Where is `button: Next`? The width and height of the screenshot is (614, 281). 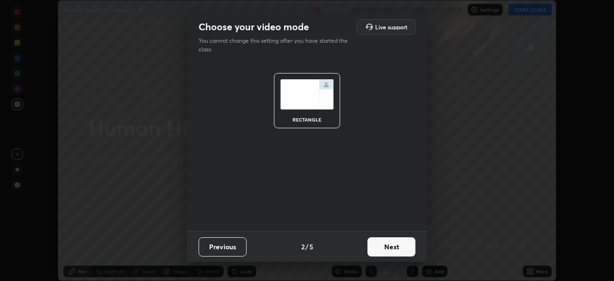
button: Next is located at coordinates (391, 247).